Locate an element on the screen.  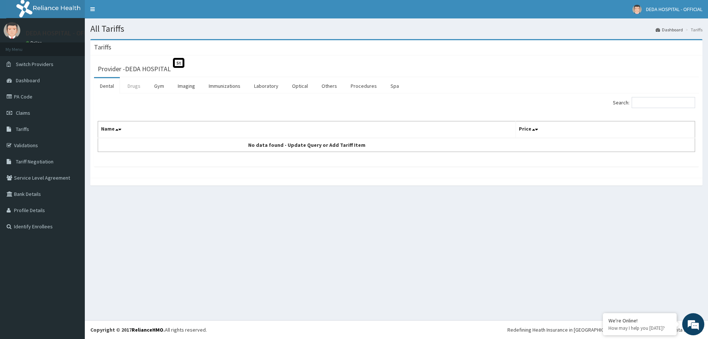
span: Tariffs is located at coordinates (23, 129).